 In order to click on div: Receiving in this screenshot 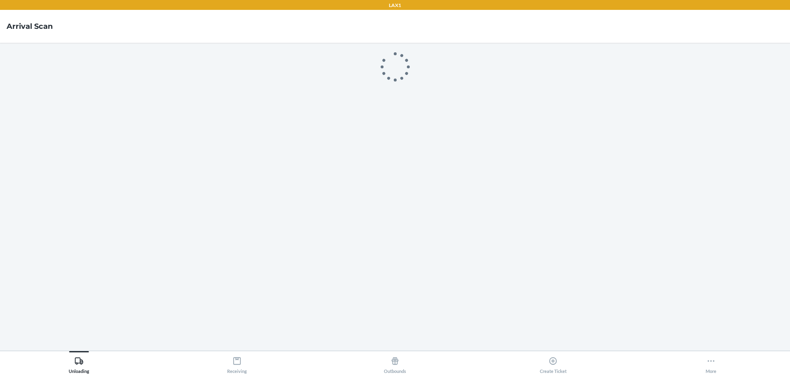, I will do `click(237, 364)`.